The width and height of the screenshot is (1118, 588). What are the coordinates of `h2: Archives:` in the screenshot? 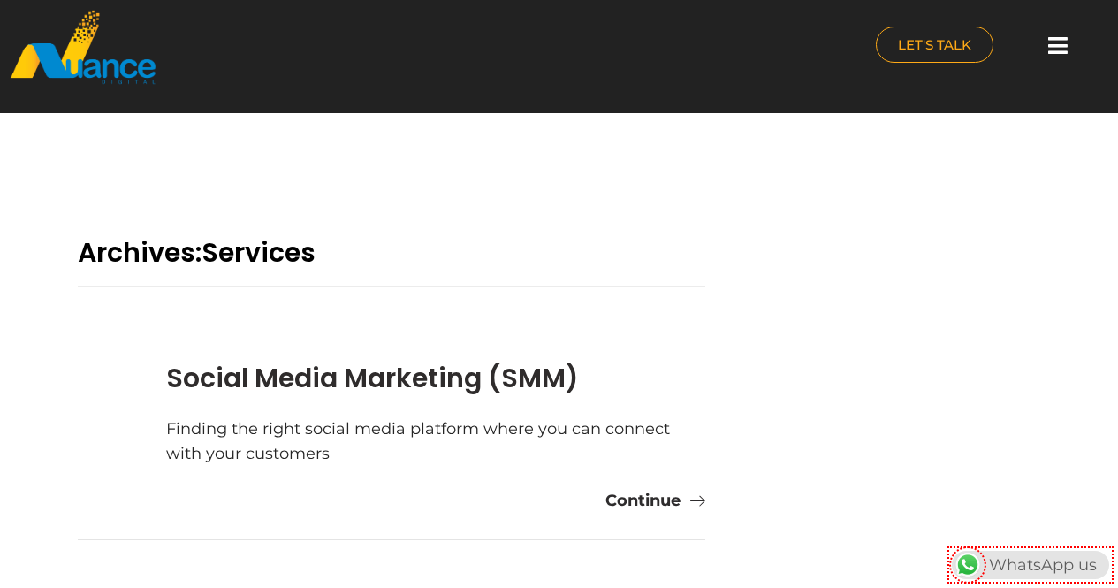 It's located at (392, 262).